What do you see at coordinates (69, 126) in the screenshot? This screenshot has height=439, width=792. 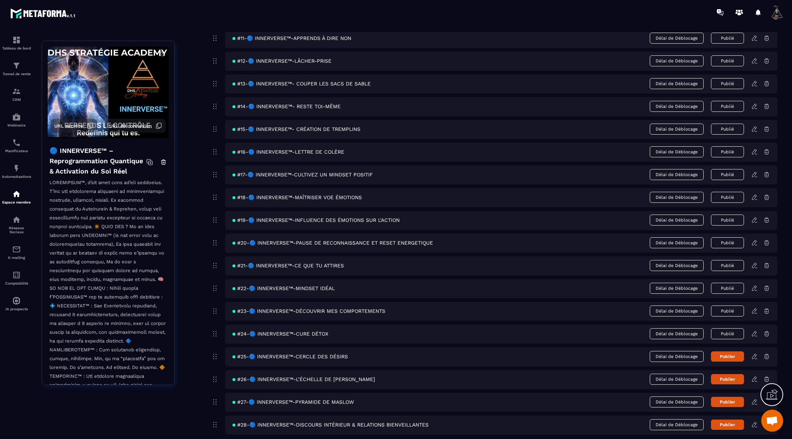 I see `span: URL secrète` at bounding box center [69, 126].